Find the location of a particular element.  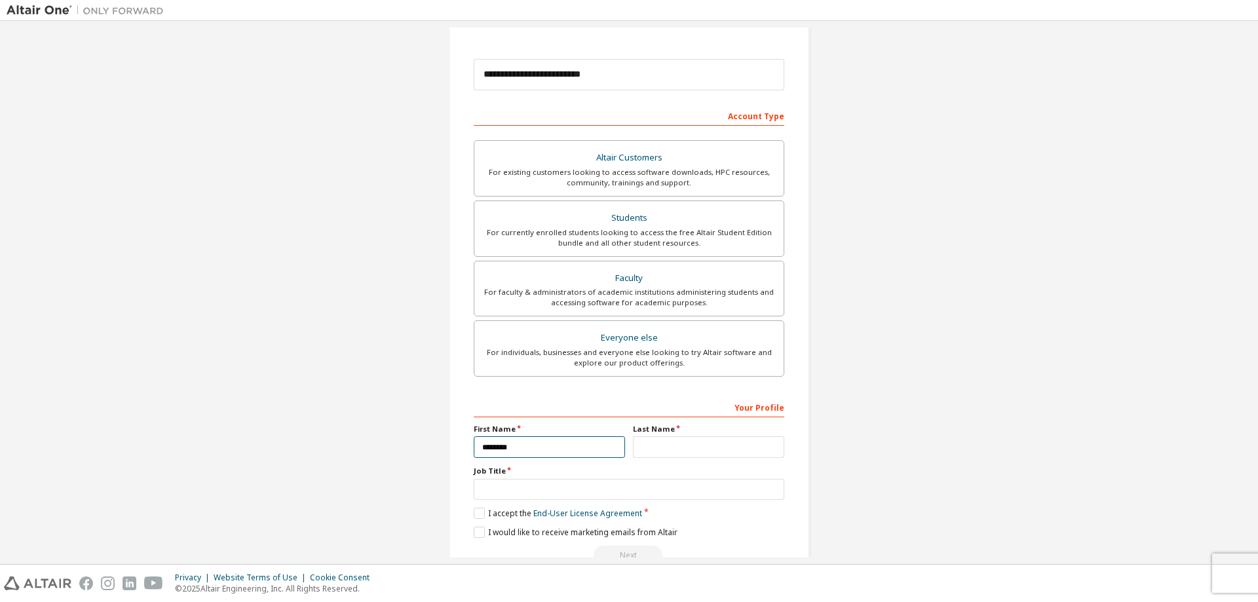

img: youtube.svg is located at coordinates (153, 583).